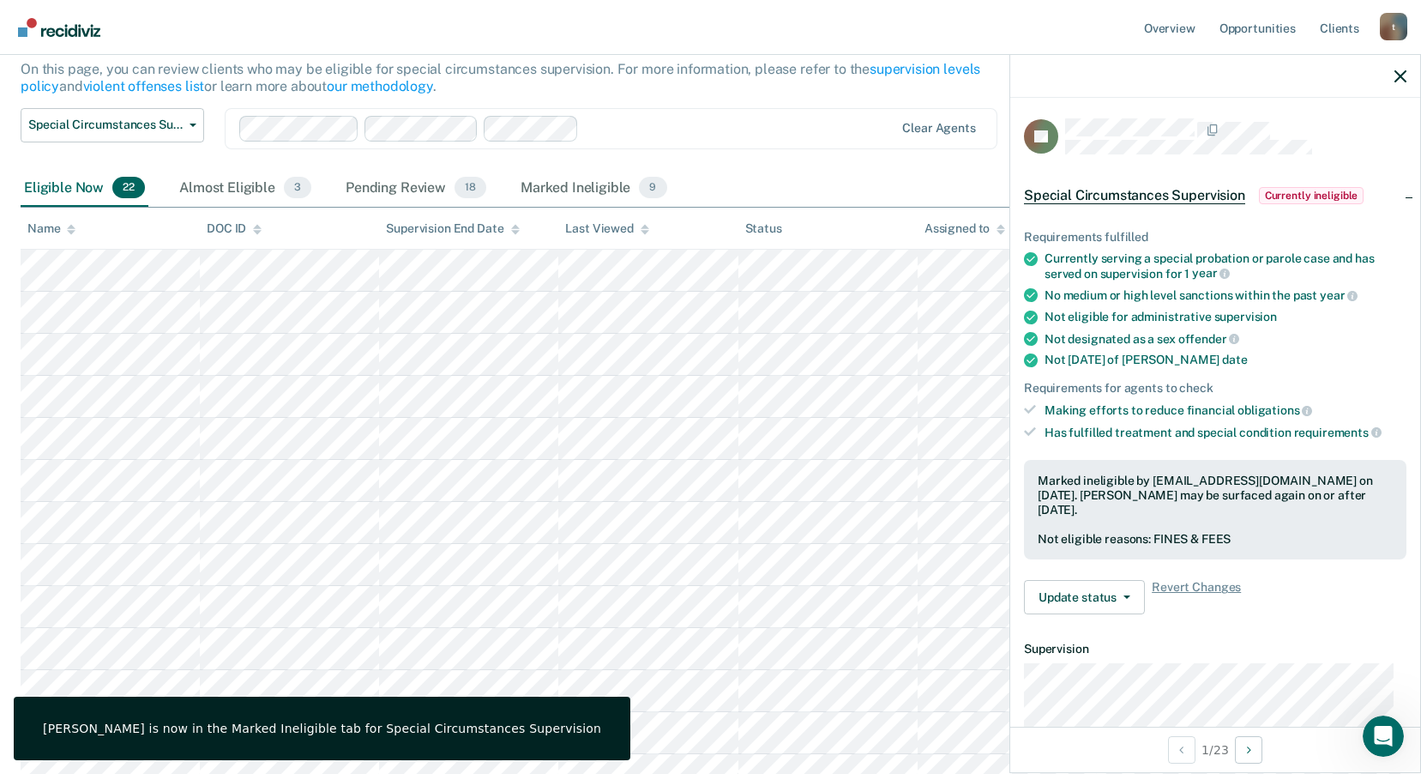 The width and height of the screenshot is (1421, 774). Describe the element at coordinates (380, 86) in the screenshot. I see `a: our methodology` at that location.